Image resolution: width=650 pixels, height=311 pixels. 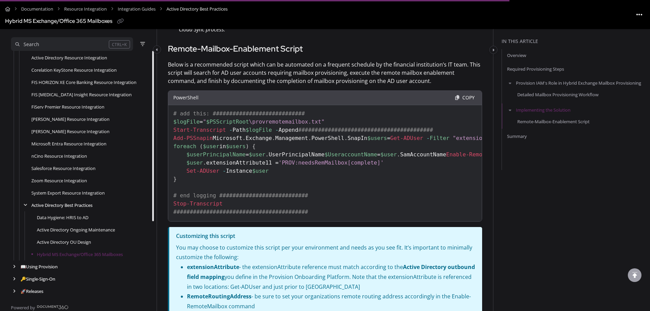 I want to click on span: Powered by, so click(x=23, y=308).